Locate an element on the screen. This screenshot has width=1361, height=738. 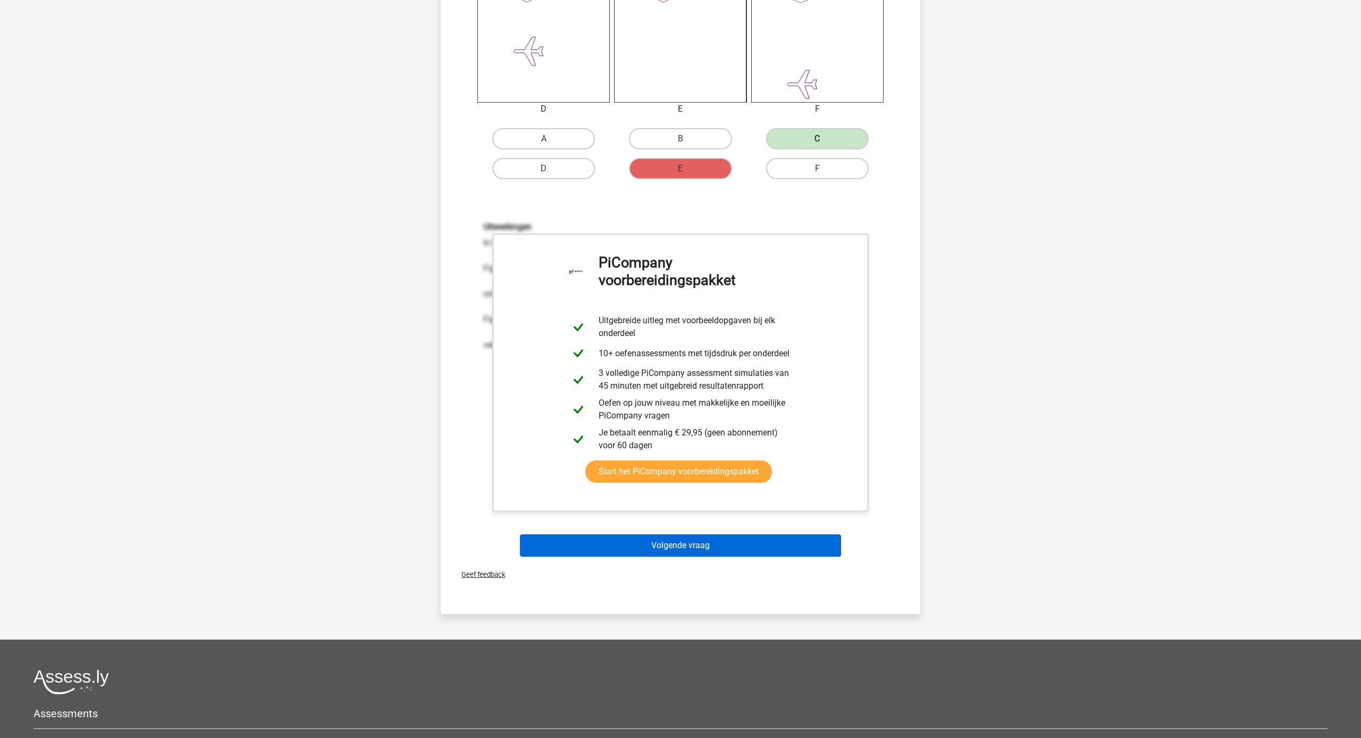
h6: Uitwerkingen is located at coordinates (680, 226).